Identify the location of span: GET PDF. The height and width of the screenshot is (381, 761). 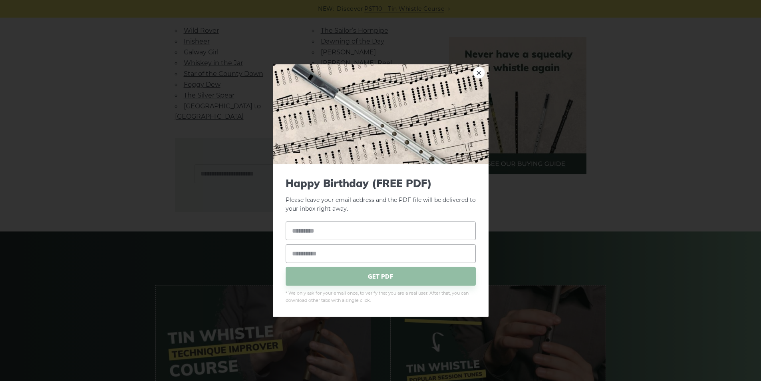
(381, 276).